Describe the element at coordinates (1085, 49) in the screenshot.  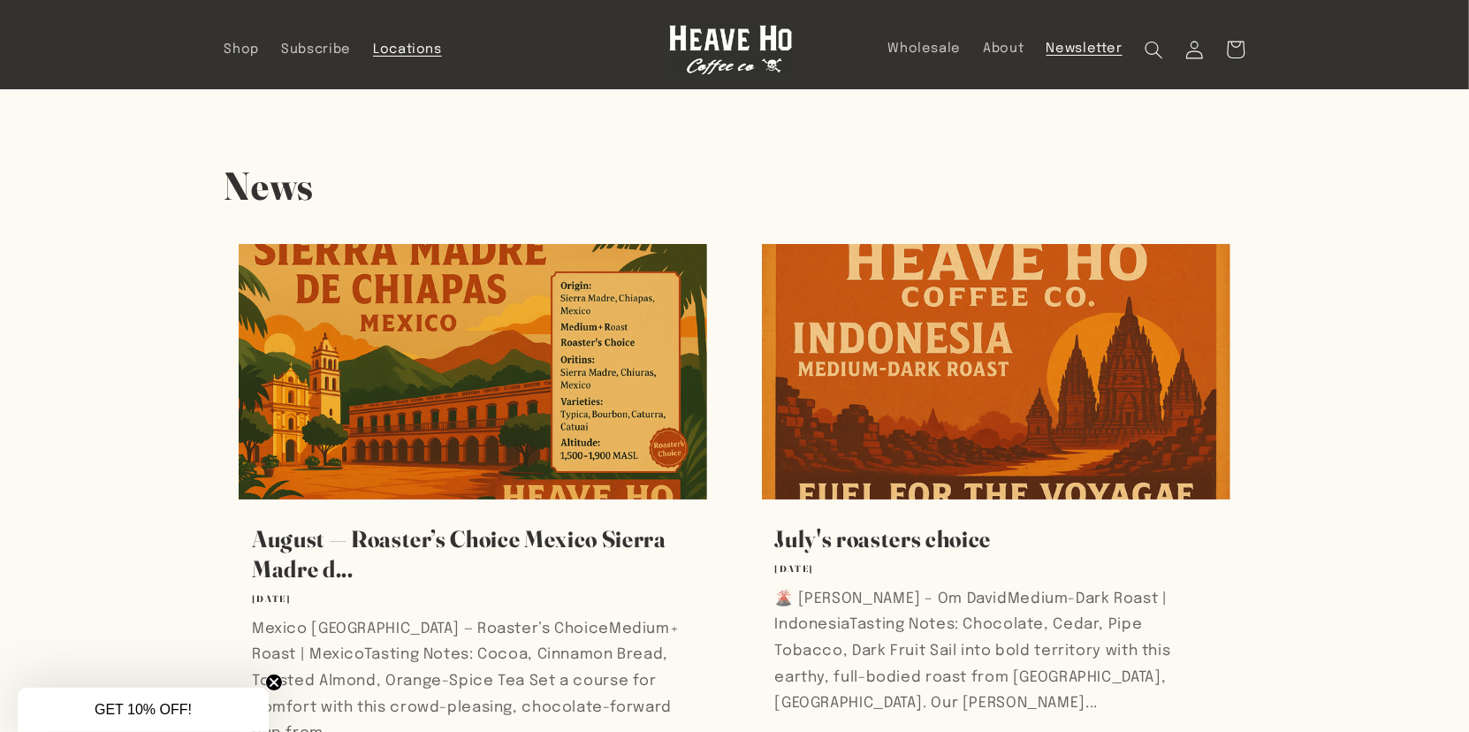
I see `a: Newsletter` at that location.